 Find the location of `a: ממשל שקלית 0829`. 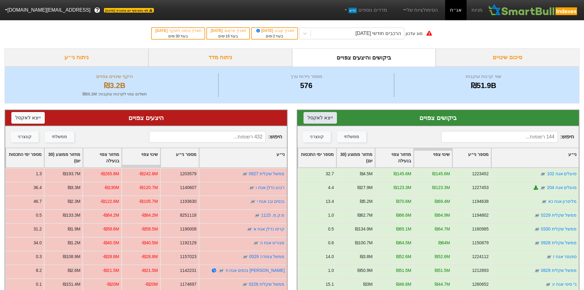

a: ממשל שקלית 0829 is located at coordinates (559, 270).